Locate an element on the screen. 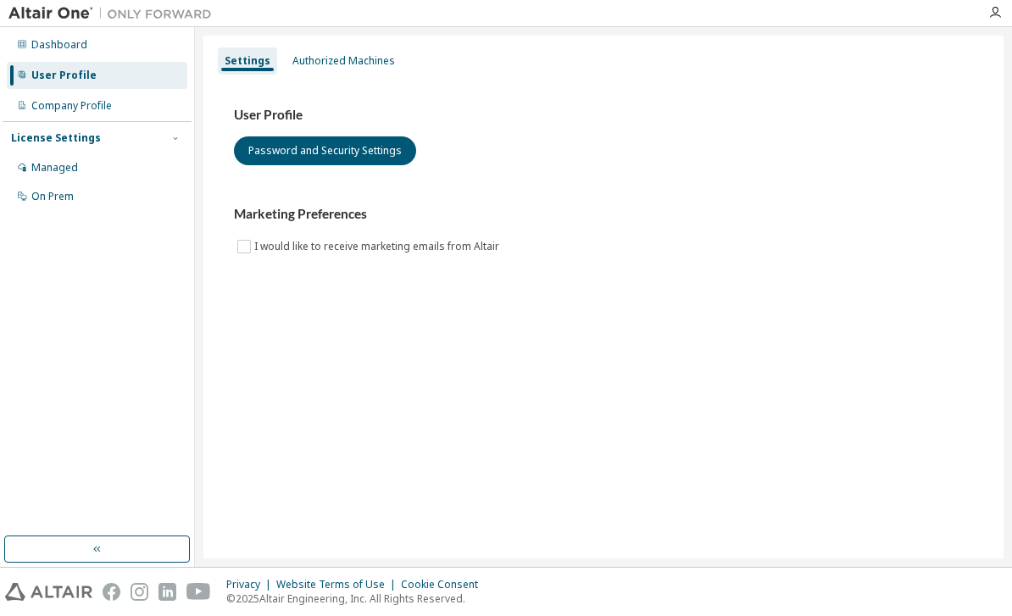  img: youtube.svg is located at coordinates (198, 591).